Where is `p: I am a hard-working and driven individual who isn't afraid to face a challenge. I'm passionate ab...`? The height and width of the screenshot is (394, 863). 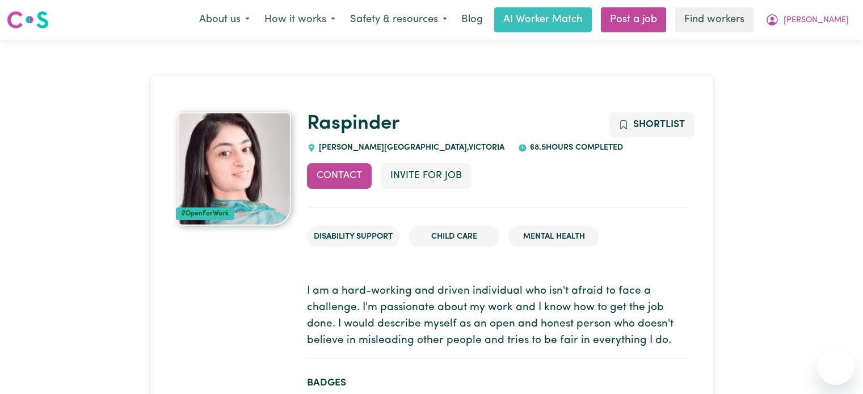 p: I am a hard-working and driven individual who isn't afraid to face a challenge. I'm passionate ab... is located at coordinates (497, 316).